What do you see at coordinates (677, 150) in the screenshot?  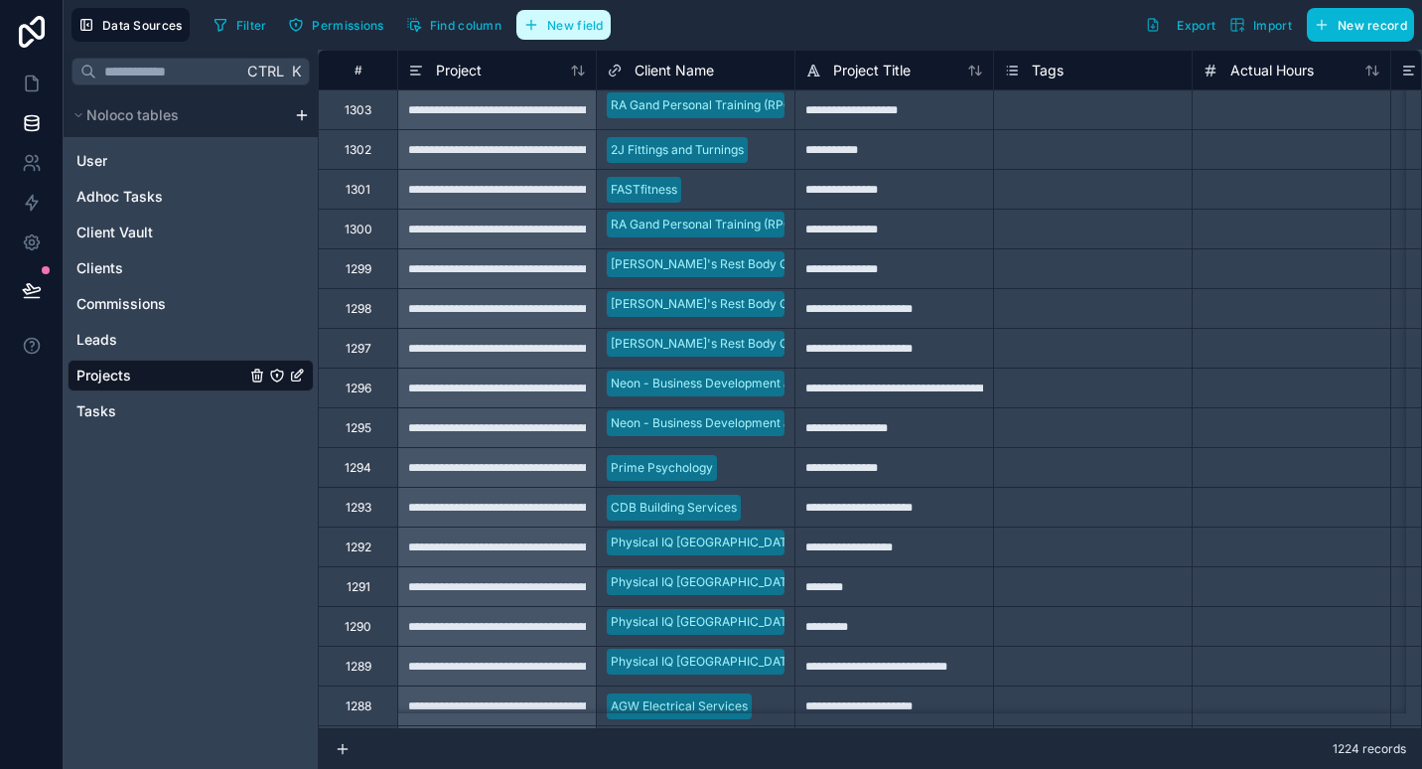 I see `div: 2J Fittings and Turnings` at bounding box center [677, 150].